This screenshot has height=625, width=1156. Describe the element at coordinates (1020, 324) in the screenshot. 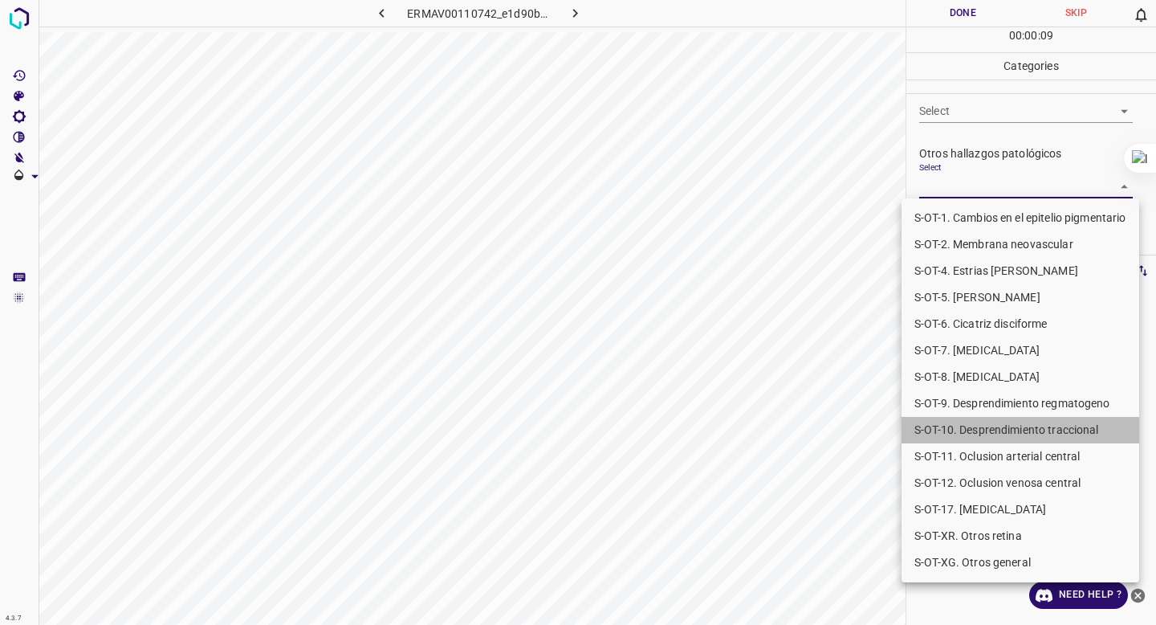

I see `li: S-OT-6. Cicatriz disciforme` at that location.